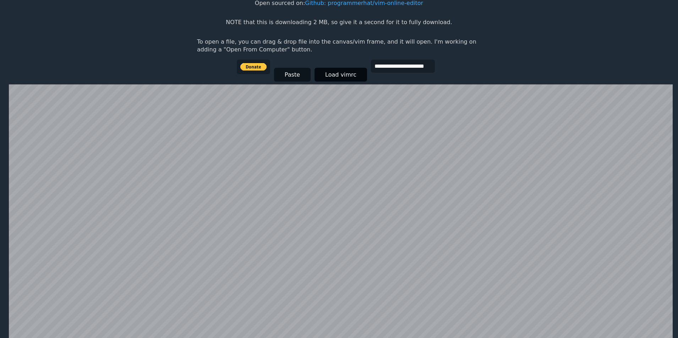 Image resolution: width=678 pixels, height=338 pixels. What do you see at coordinates (341, 75) in the screenshot?
I see `button: Load vimrc` at bounding box center [341, 75].